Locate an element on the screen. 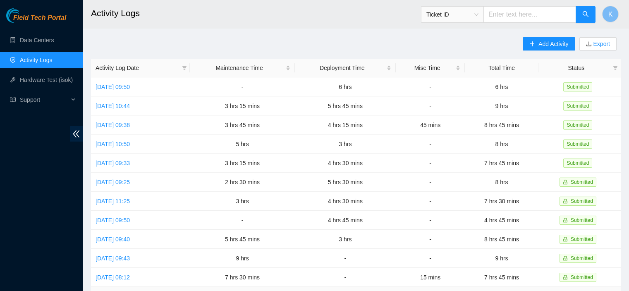 This screenshot has width=629, height=291. span: search is located at coordinates (585, 14).